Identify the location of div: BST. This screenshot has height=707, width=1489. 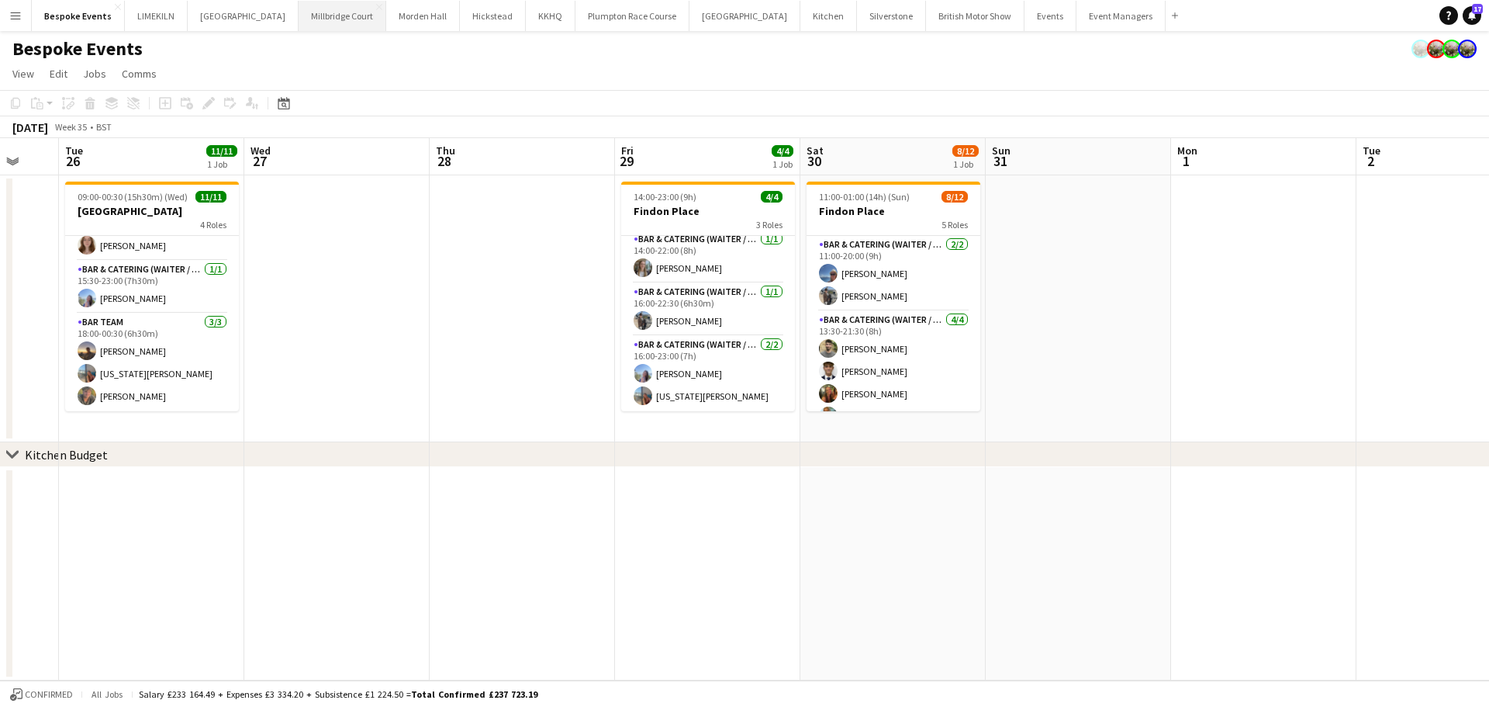
(104, 126).